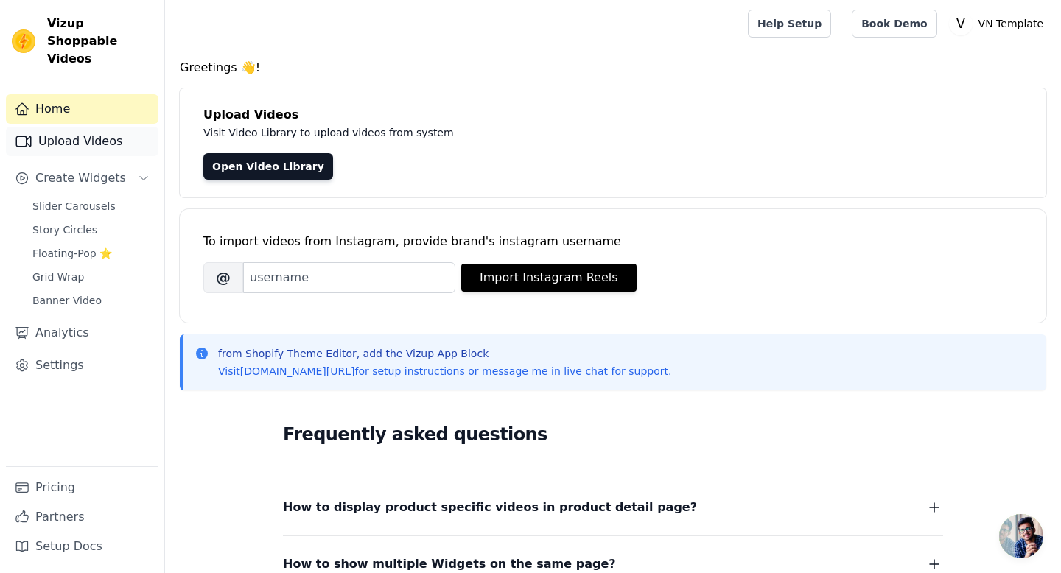 This screenshot has height=573, width=1061. What do you see at coordinates (268, 166) in the screenshot?
I see `a: Open Video Library` at bounding box center [268, 166].